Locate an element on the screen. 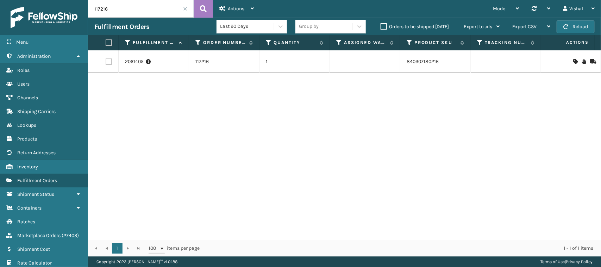 Image resolution: width=601 pixels, height=267 pixels. span: Roles is located at coordinates (23, 70).